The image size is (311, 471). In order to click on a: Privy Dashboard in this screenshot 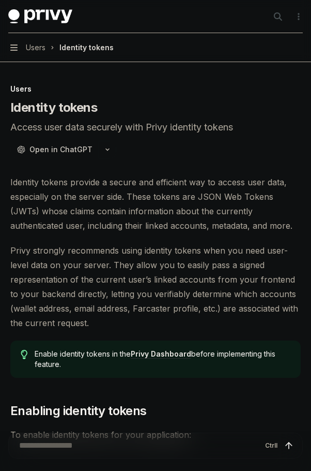, I will do `click(161, 354)`.